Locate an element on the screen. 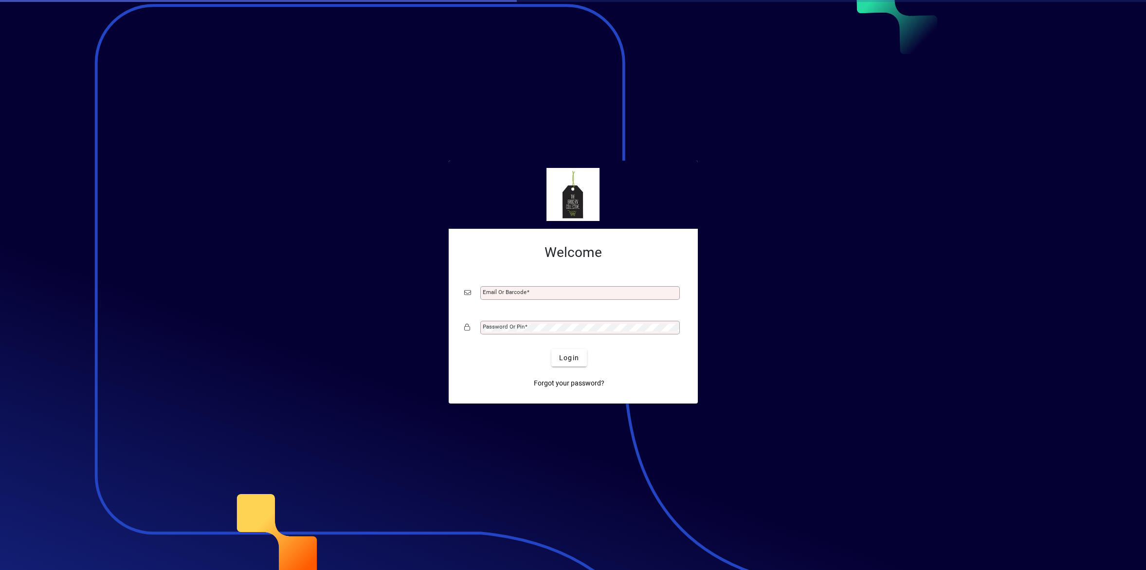  a: Forgot your password? is located at coordinates (569, 383).